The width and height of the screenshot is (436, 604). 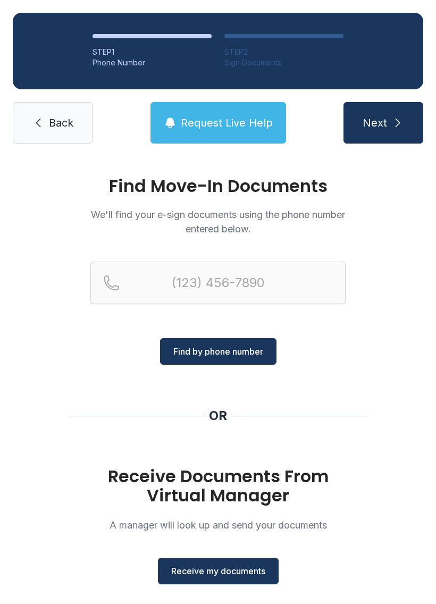 What do you see at coordinates (284, 63) in the screenshot?
I see `div: Sign Documents` at bounding box center [284, 63].